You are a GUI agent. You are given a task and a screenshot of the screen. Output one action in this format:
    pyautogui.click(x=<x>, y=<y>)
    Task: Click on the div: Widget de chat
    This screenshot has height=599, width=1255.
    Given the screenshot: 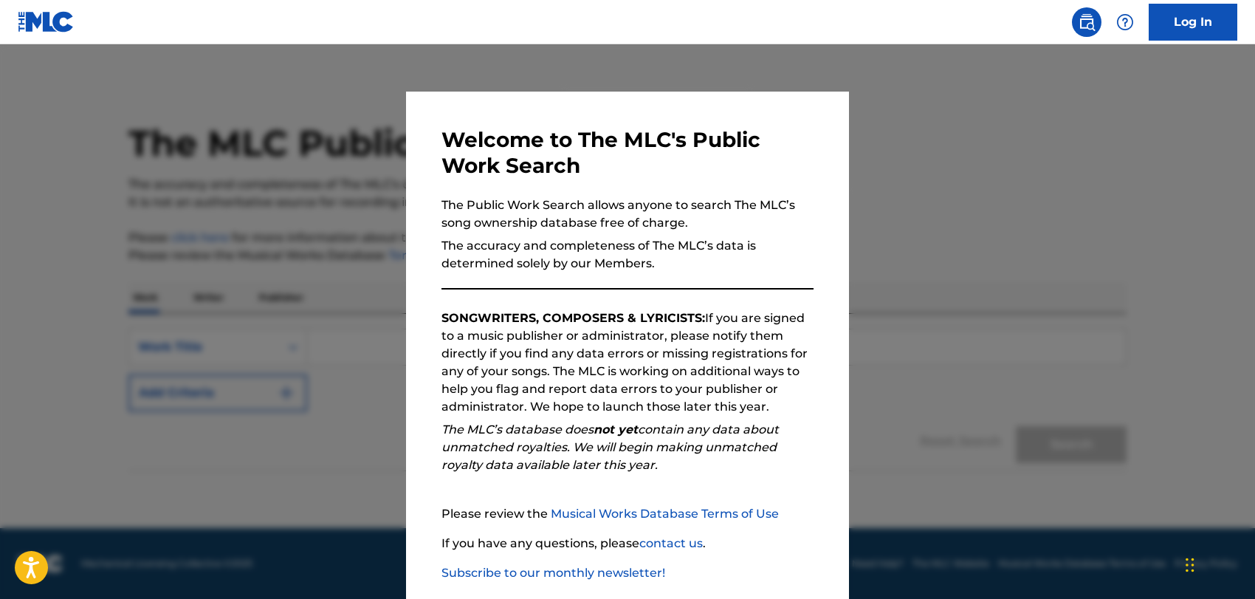 What is the action you would take?
    pyautogui.click(x=1218, y=563)
    